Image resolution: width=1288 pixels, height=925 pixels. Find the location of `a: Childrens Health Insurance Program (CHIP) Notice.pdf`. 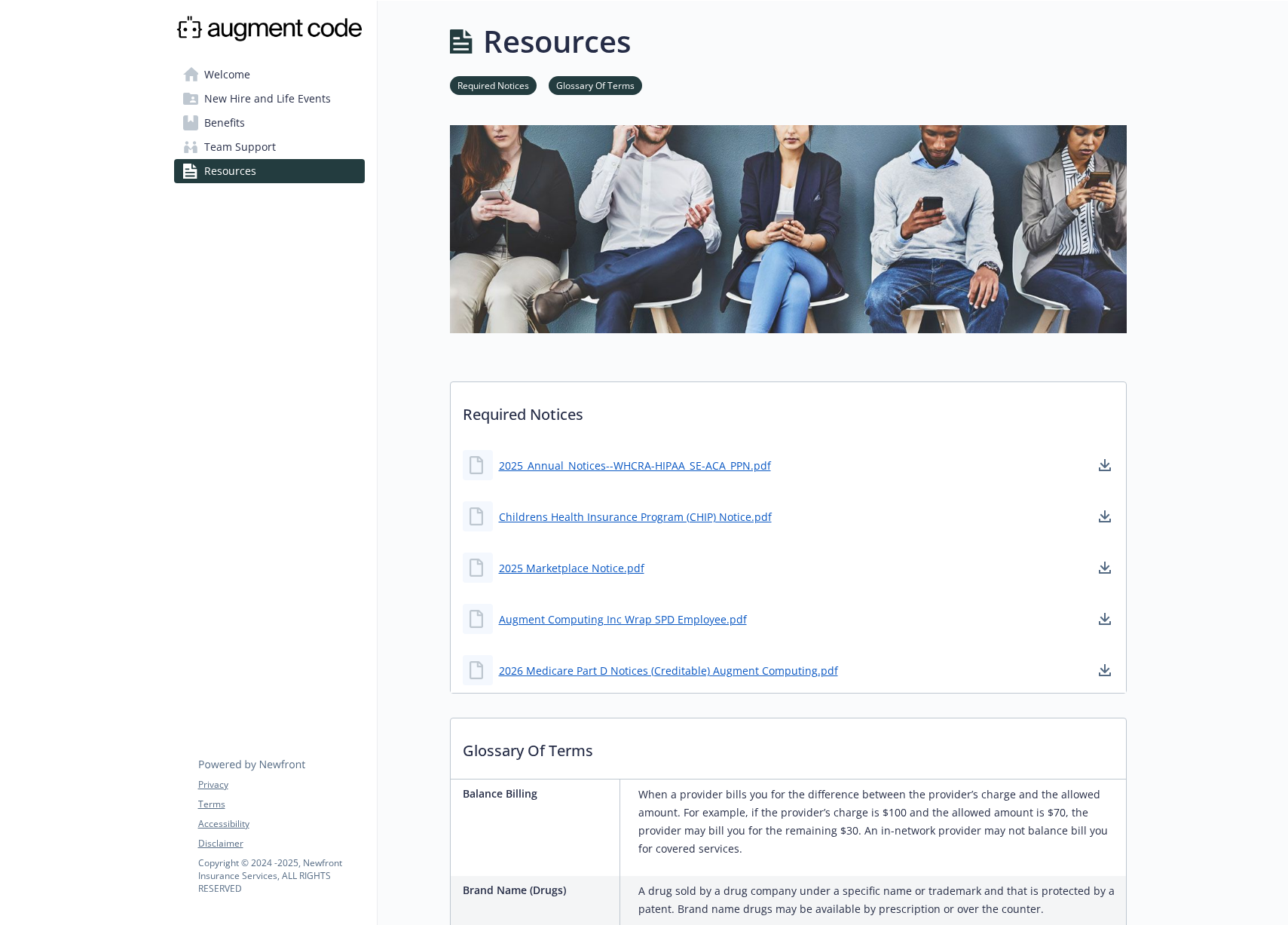

a: Childrens Health Insurance Program (CHIP) Notice.pdf is located at coordinates (635, 516).